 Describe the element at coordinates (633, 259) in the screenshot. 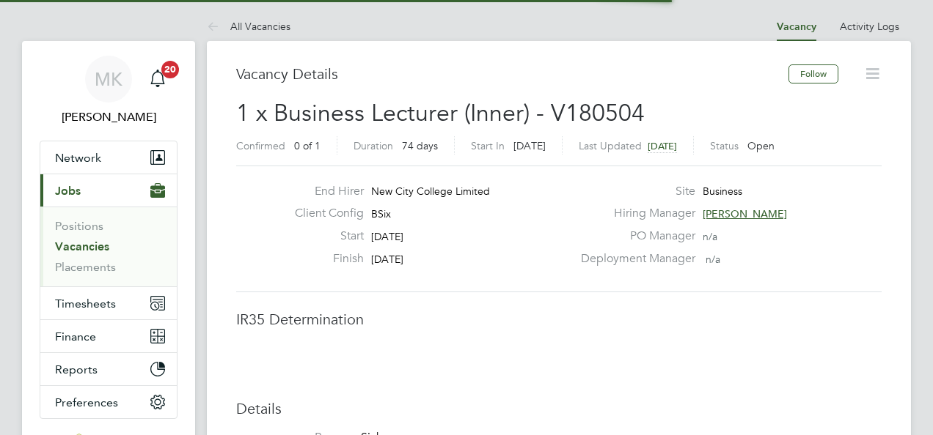

I see `label: Deployment Manager` at that location.